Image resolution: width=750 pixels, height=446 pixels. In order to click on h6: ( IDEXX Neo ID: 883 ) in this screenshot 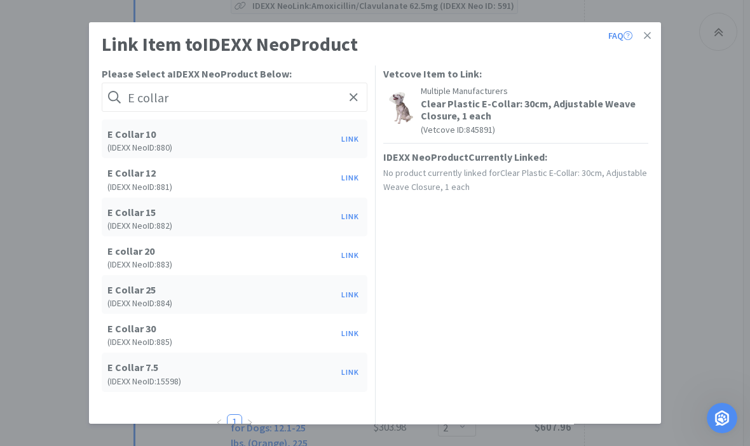, I will do `click(221, 264)`.